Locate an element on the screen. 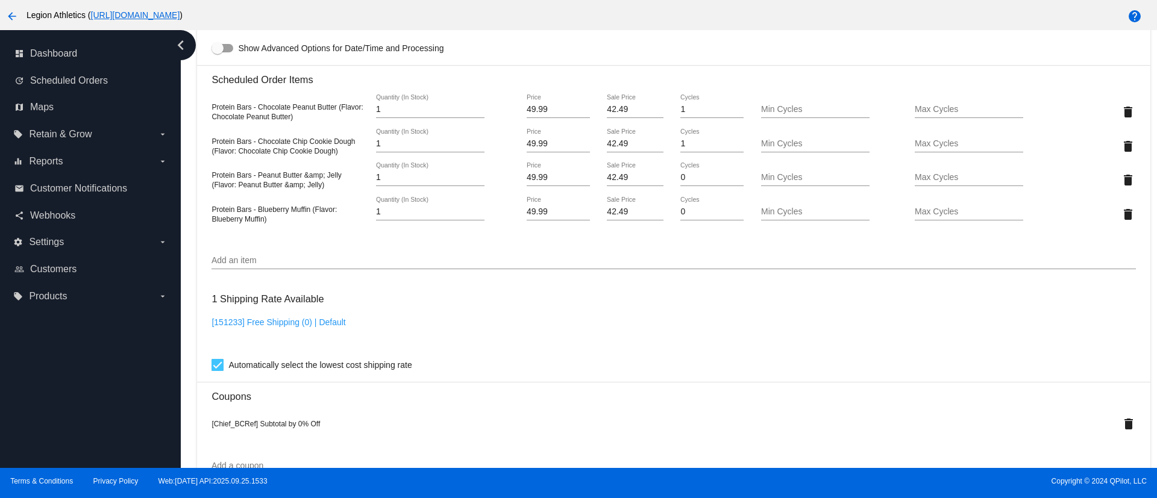 Image resolution: width=1157 pixels, height=498 pixels. a: email Customer Notifications is located at coordinates (91, 189).